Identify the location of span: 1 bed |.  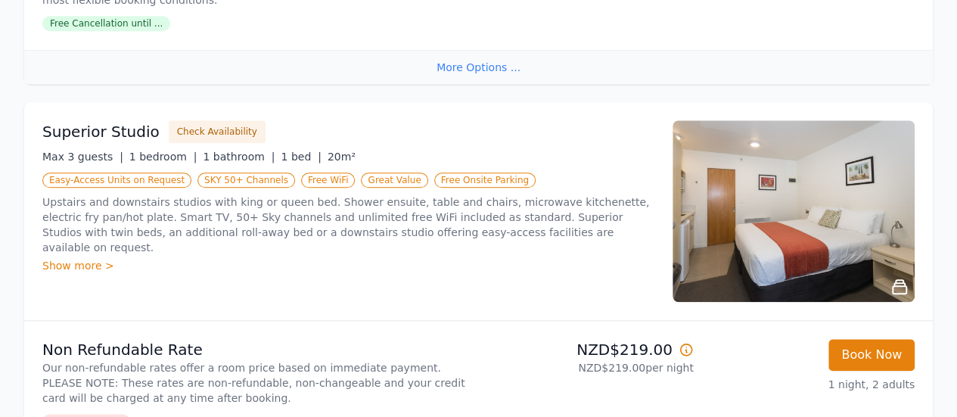
(300, 157).